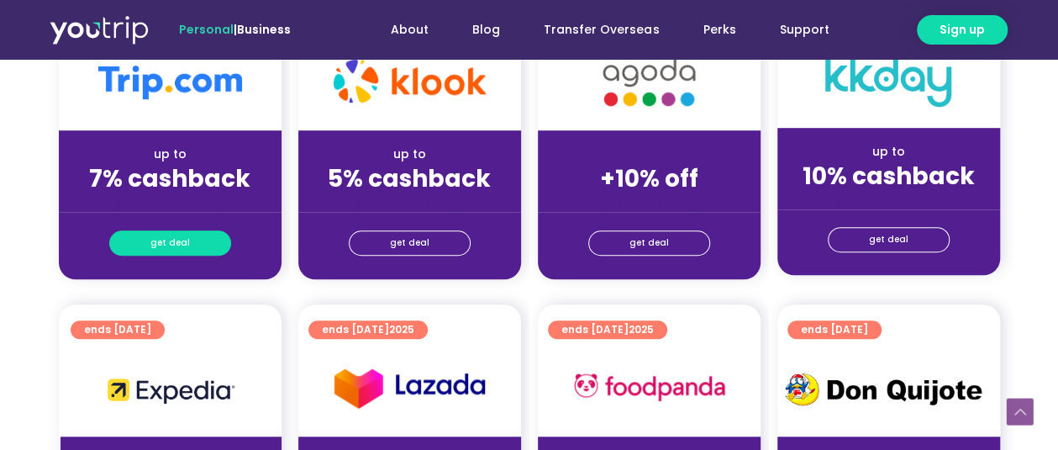 The height and width of the screenshot is (450, 1058). Describe the element at coordinates (649, 178) in the screenshot. I see `strong: +10% off` at that location.